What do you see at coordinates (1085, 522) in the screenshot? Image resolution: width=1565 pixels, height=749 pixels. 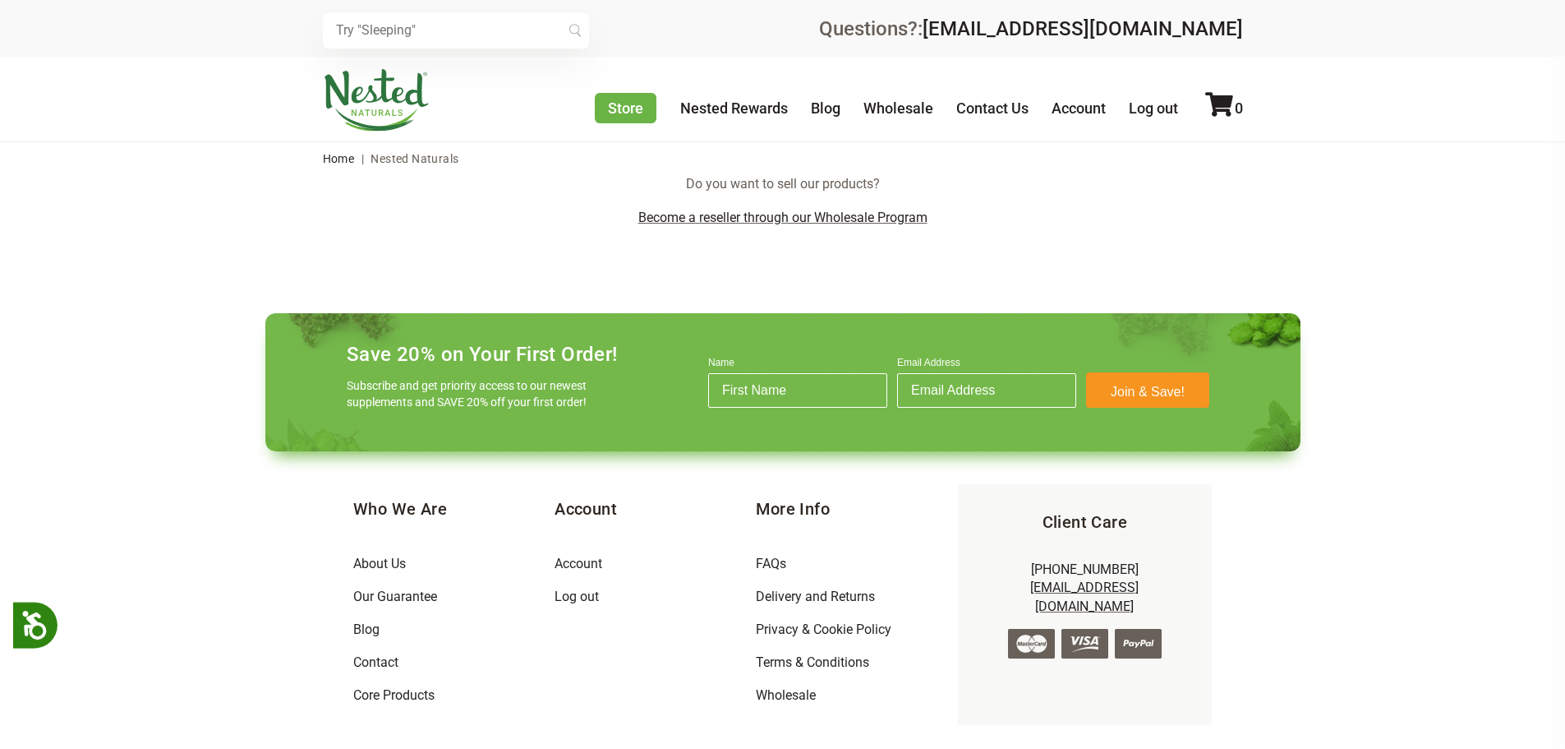 I see `h5: Client Care` at bounding box center [1085, 522].